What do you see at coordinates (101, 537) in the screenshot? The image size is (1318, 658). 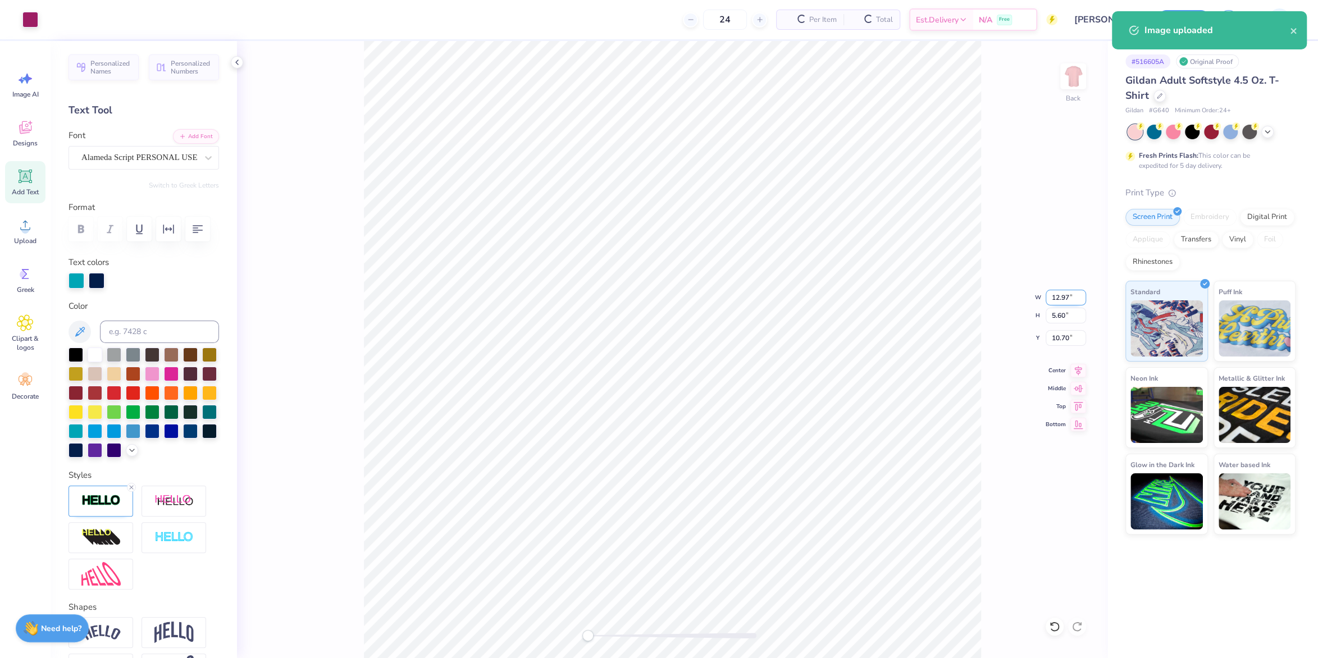 I see `img: 3D Illusion` at bounding box center [101, 537].